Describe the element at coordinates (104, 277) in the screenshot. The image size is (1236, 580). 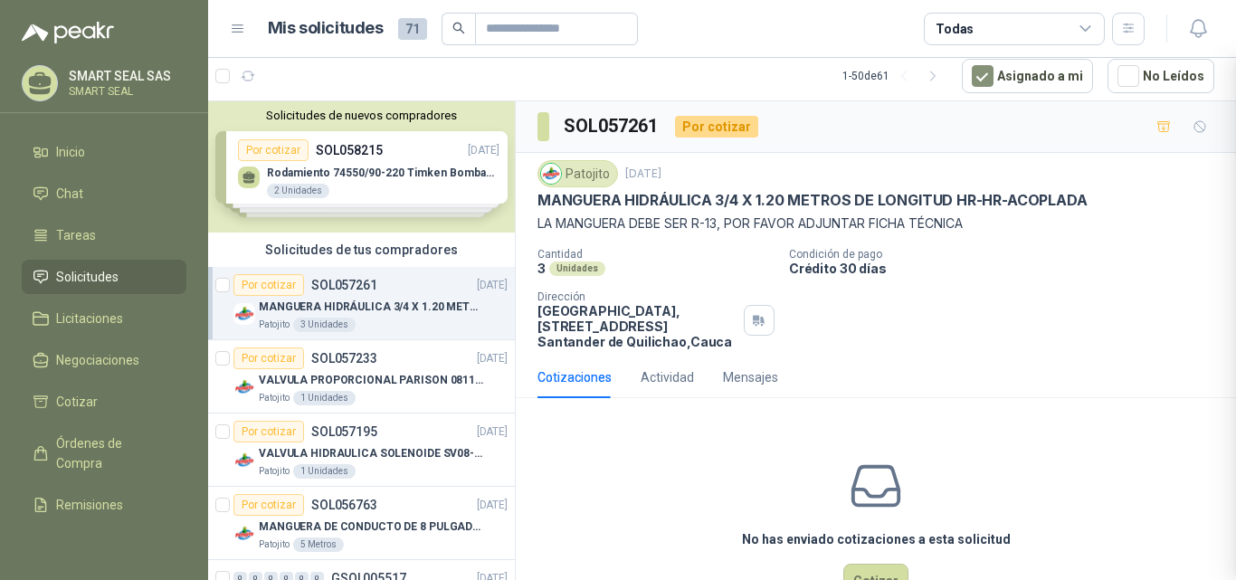
I see `a: Solicitudes` at that location.